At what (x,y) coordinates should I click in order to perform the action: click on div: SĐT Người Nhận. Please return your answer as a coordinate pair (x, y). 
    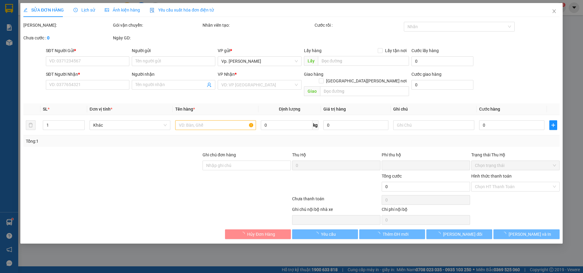
    Looking at the image, I should click on (87, 74).